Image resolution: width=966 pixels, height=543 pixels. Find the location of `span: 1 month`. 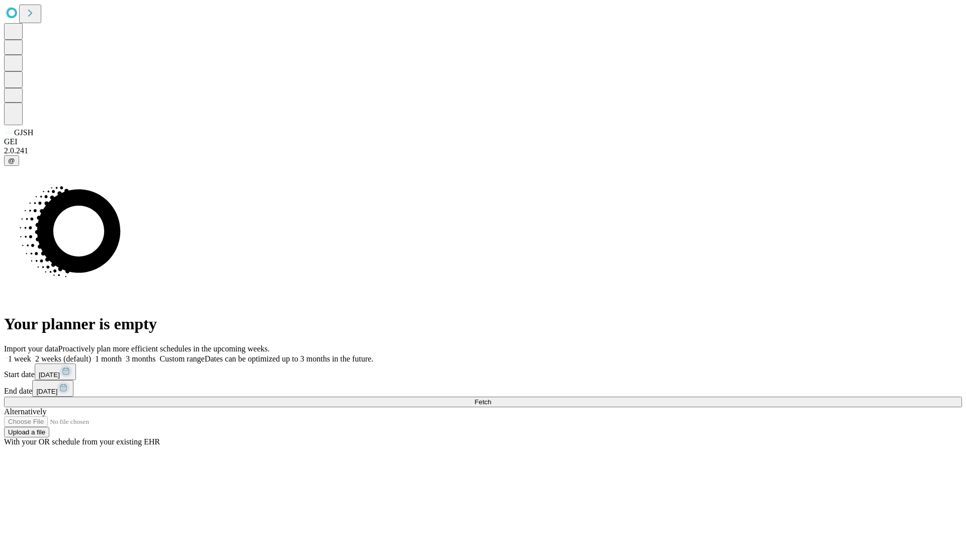

span: 1 month is located at coordinates (108, 359).